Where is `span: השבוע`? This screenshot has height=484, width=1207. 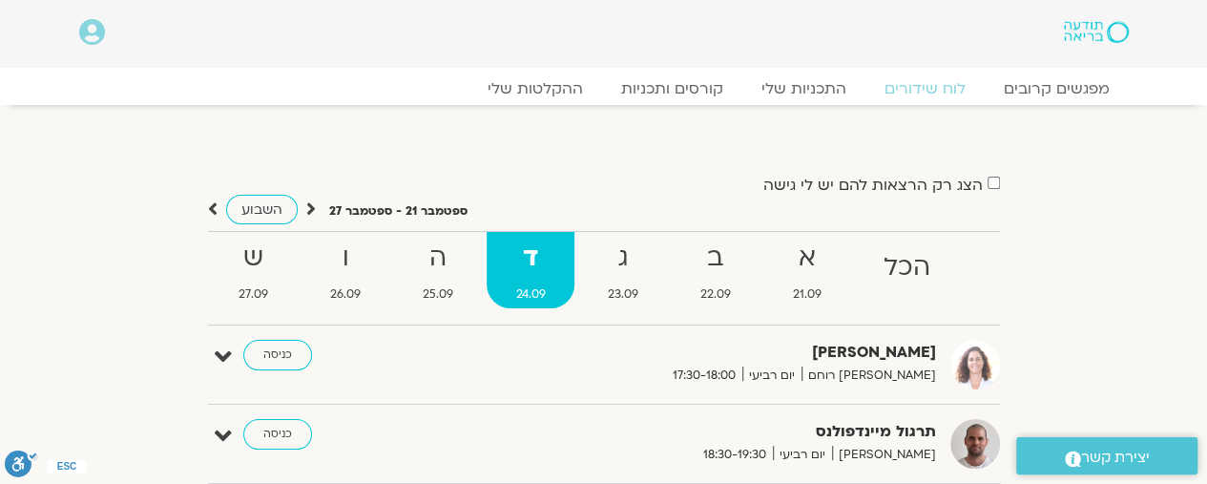
span: השבוע is located at coordinates (262, 209).